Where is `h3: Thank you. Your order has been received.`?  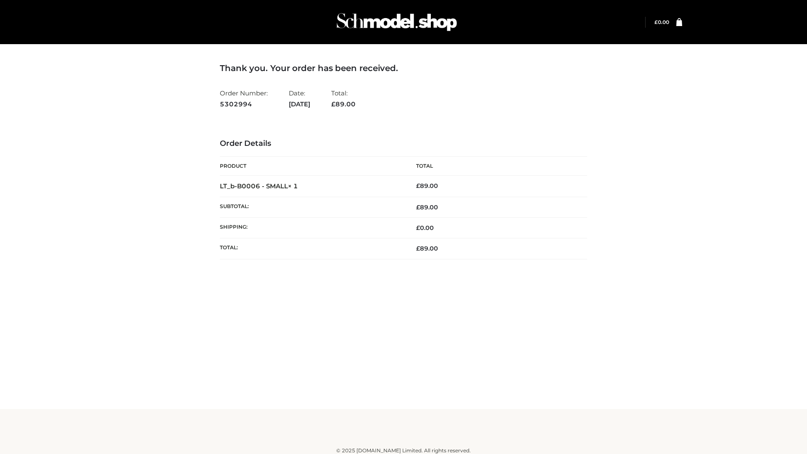
h3: Thank you. Your order has been received. is located at coordinates (403, 68).